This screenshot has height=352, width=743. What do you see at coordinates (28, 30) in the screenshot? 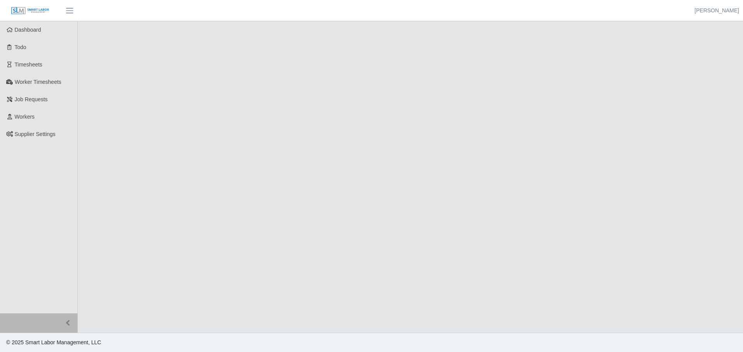
I see `span: Dashboard` at bounding box center [28, 30].